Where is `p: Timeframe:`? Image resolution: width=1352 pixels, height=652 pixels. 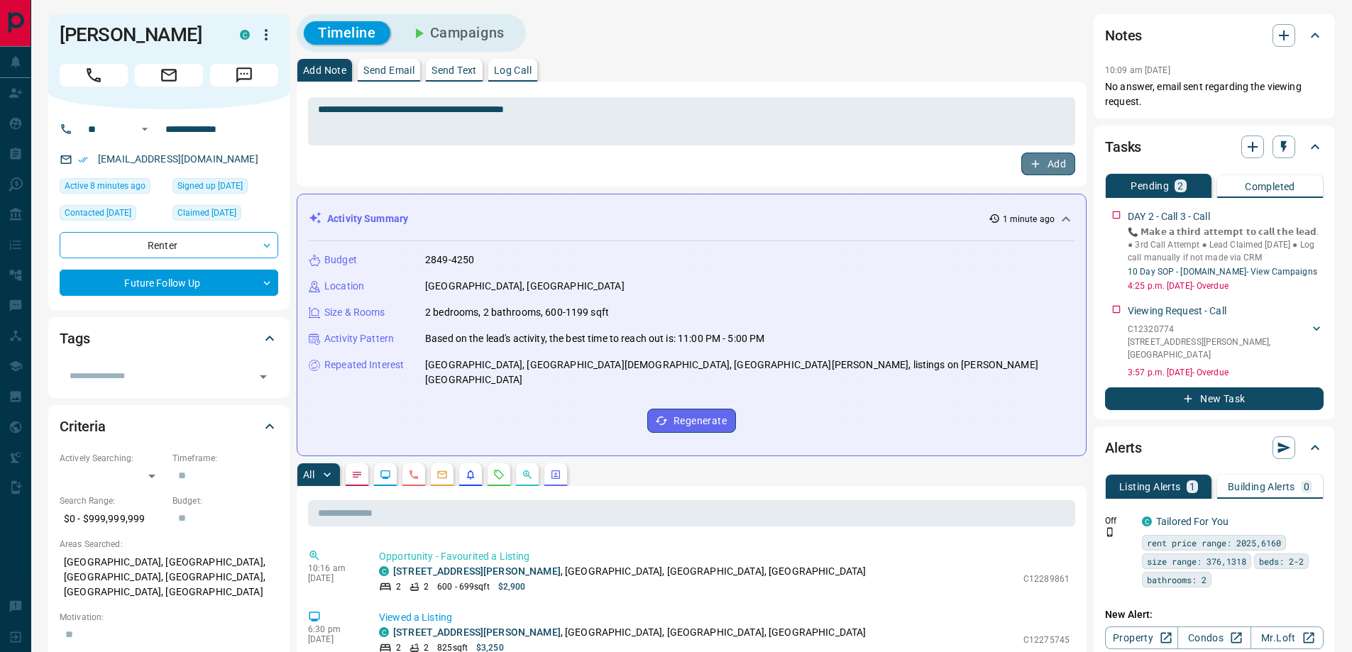
p: Timeframe: is located at coordinates (225, 459).